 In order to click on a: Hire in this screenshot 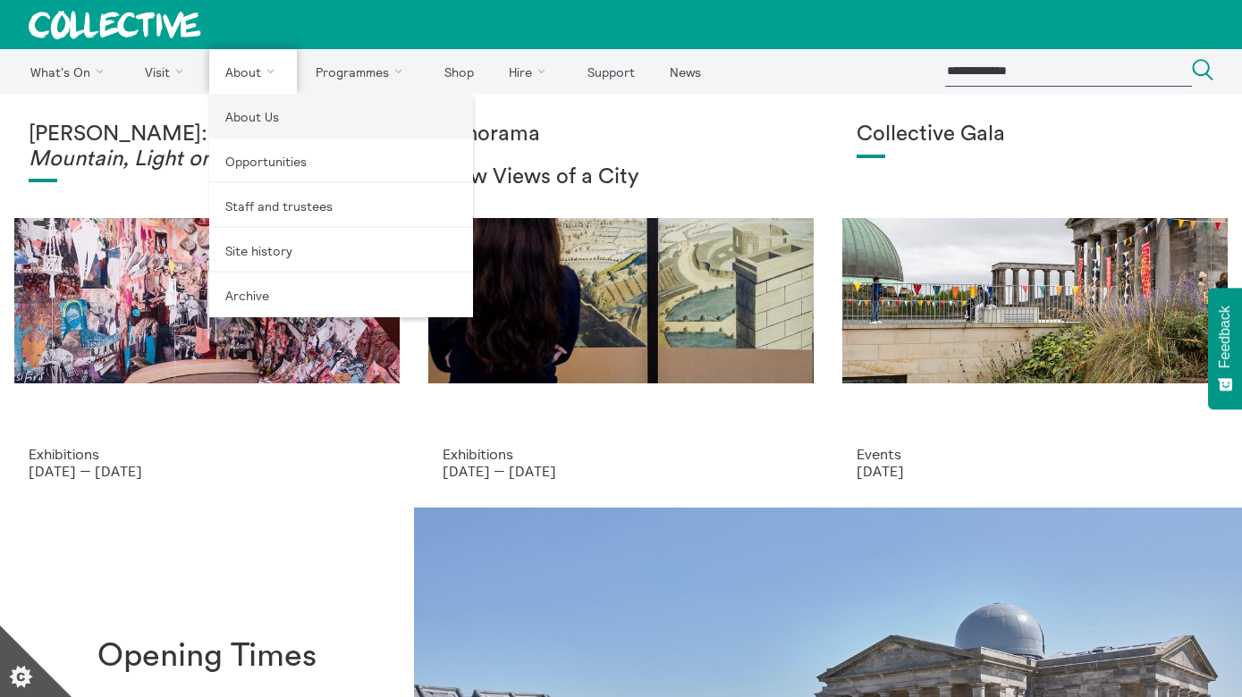, I will do `click(531, 72)`.